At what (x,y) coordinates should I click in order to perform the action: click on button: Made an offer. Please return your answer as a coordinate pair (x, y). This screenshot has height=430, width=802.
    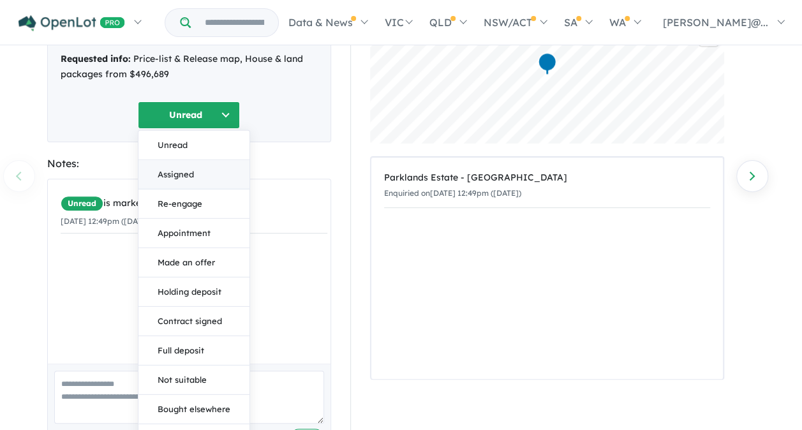
    Looking at the image, I should click on (194, 262).